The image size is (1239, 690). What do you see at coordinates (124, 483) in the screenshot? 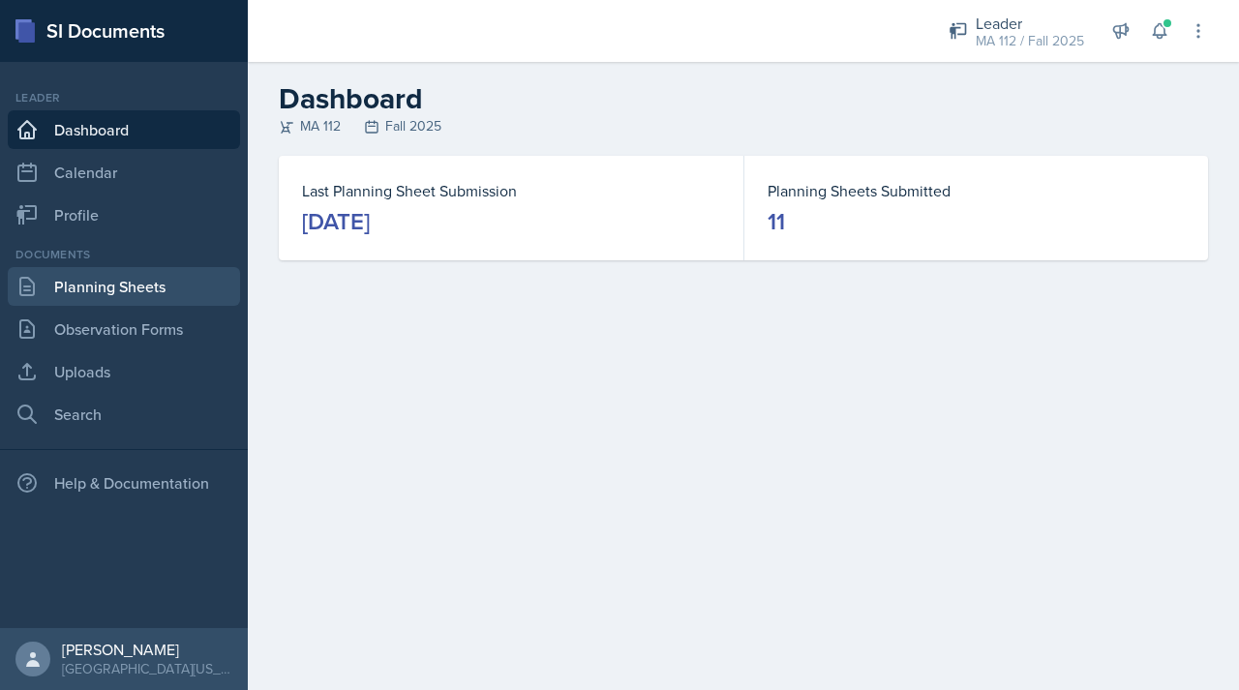
I see `div: Help & Documentation` at bounding box center [124, 483].